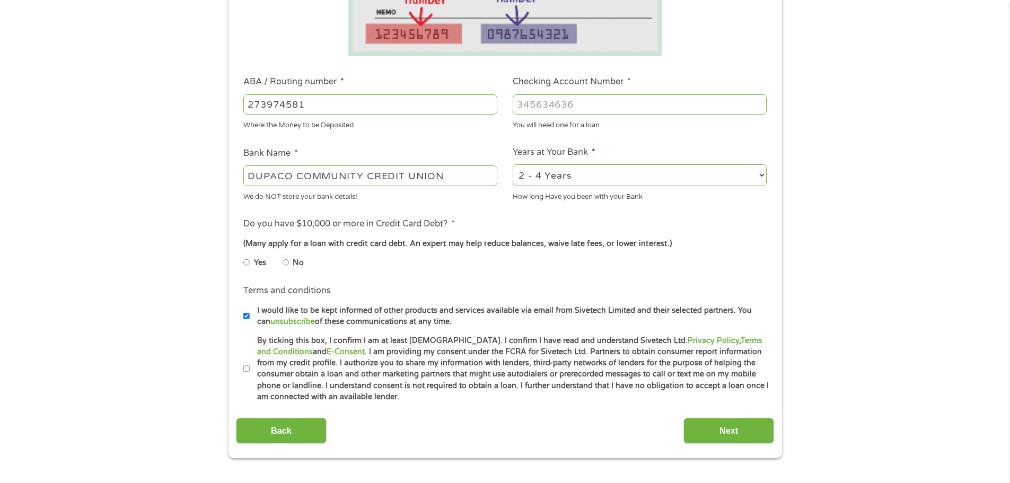 The width and height of the screenshot is (1010, 483). Describe the element at coordinates (370, 104) in the screenshot. I see `input: 263177916` at that location.